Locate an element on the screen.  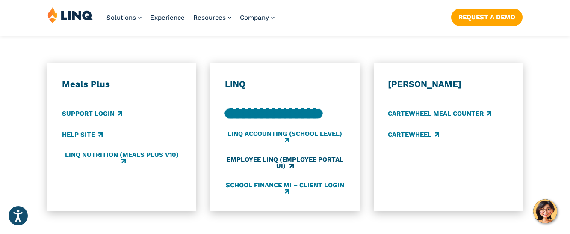
span: Resources is located at coordinates (210, 18).